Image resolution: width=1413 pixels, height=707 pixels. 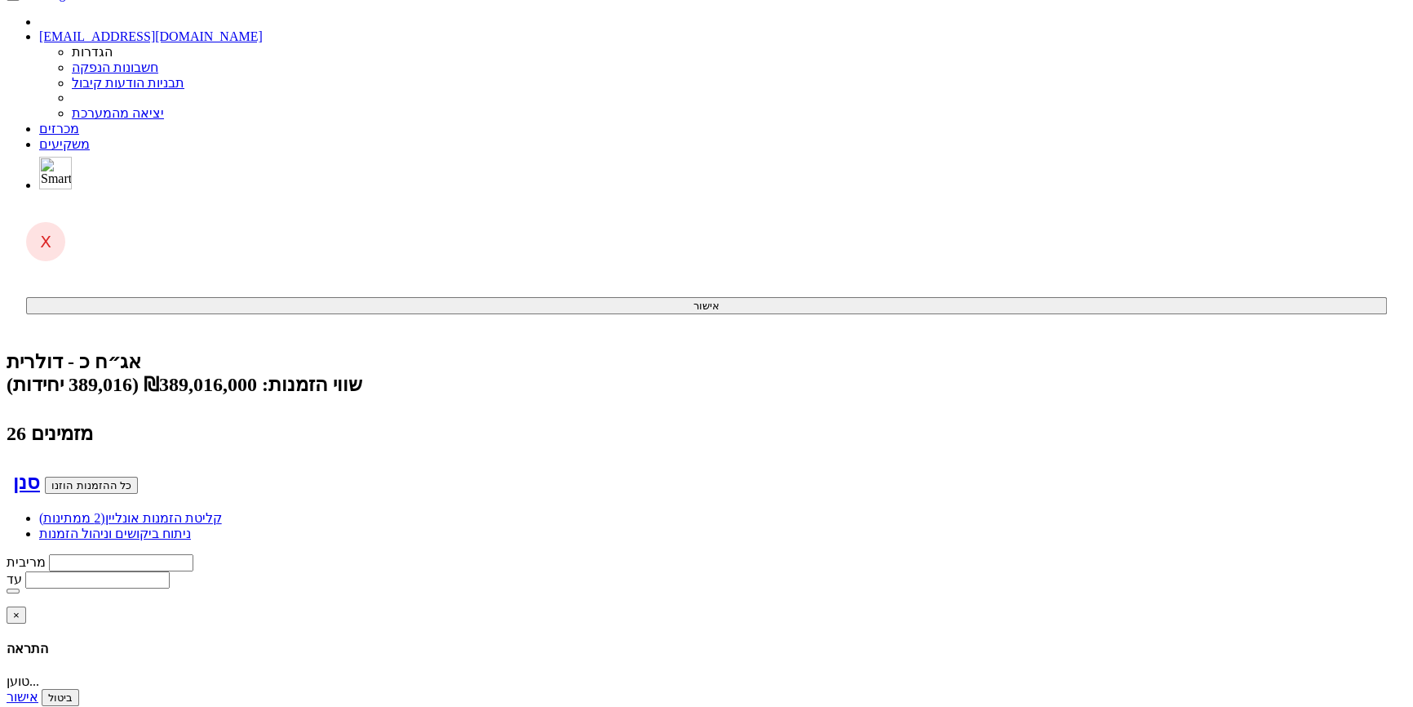 What do you see at coordinates (72, 517) in the screenshot?
I see `span: (2 ממתינות)` at bounding box center [72, 517].